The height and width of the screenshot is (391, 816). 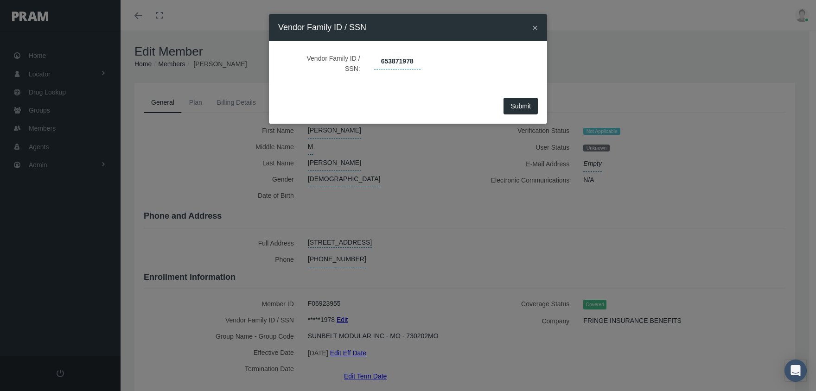 What do you see at coordinates (397, 62) in the screenshot?
I see `span: 653871978` at bounding box center [397, 62].